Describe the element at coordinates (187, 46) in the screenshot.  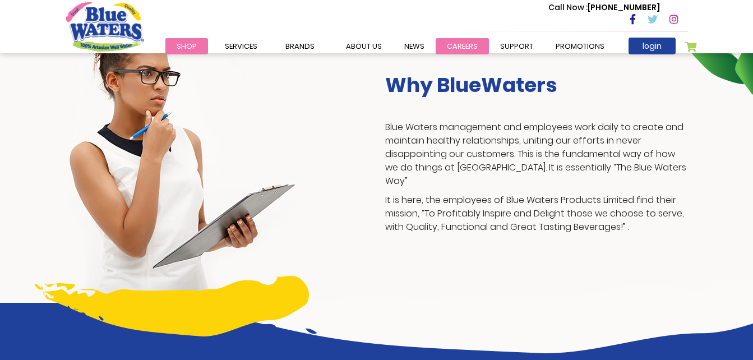
I see `span: Shop` at that location.